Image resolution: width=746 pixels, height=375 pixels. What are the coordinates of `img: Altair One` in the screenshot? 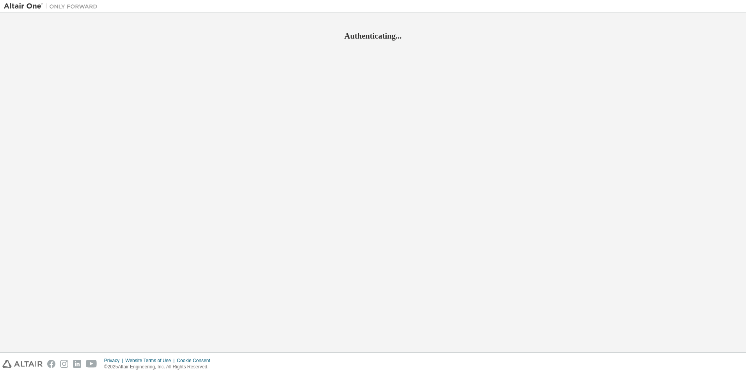 It's located at (53, 6).